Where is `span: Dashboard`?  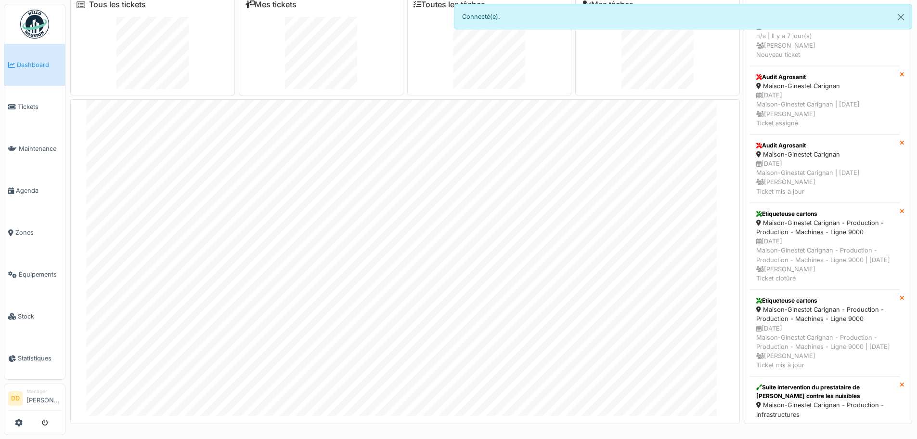 span: Dashboard is located at coordinates (39, 65).